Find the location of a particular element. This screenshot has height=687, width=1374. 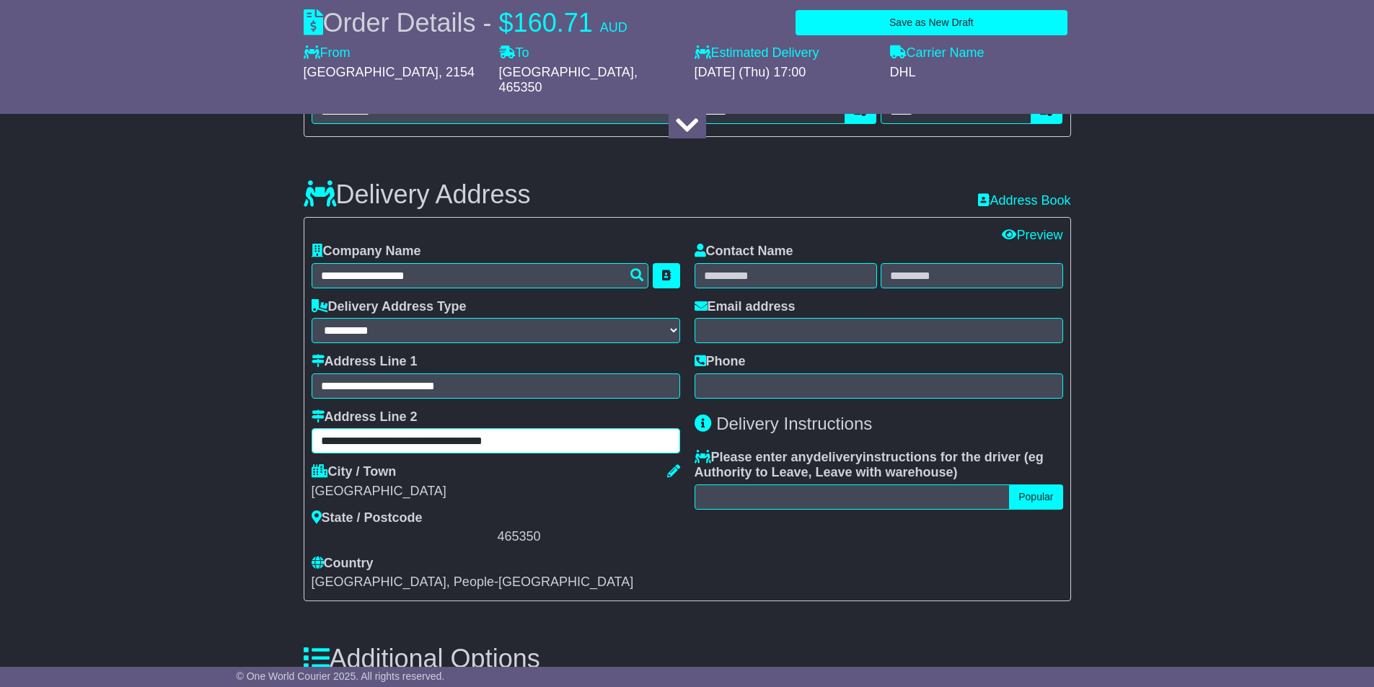

div: 465350 is located at coordinates (589, 537).